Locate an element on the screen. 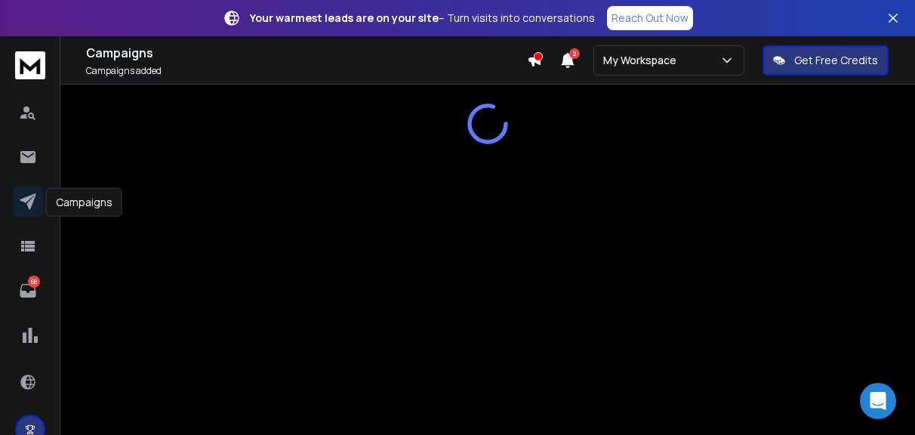 Image resolution: width=915 pixels, height=435 pixels. img: logo is located at coordinates (30, 65).